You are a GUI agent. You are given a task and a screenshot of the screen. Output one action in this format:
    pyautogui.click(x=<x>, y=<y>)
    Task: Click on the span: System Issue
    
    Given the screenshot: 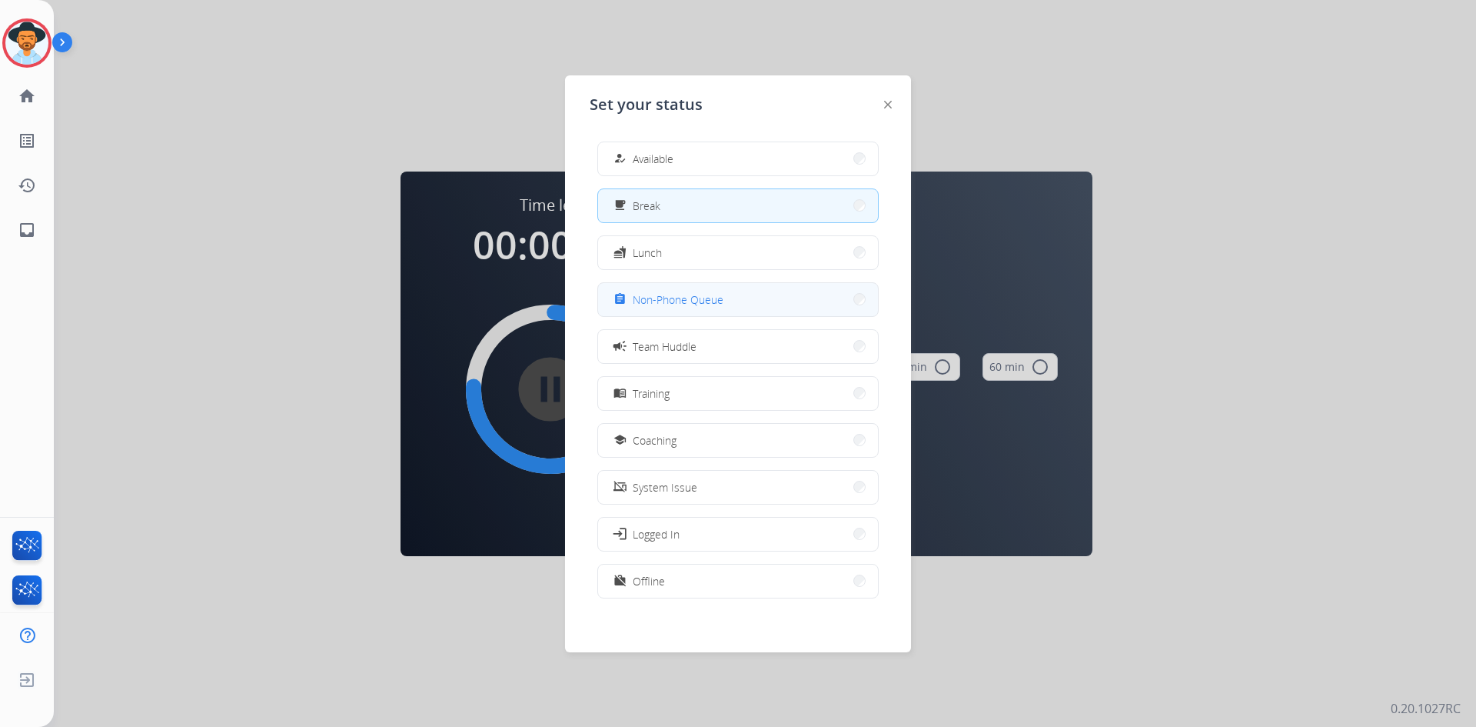 What is the action you would take?
    pyautogui.click(x=665, y=487)
    